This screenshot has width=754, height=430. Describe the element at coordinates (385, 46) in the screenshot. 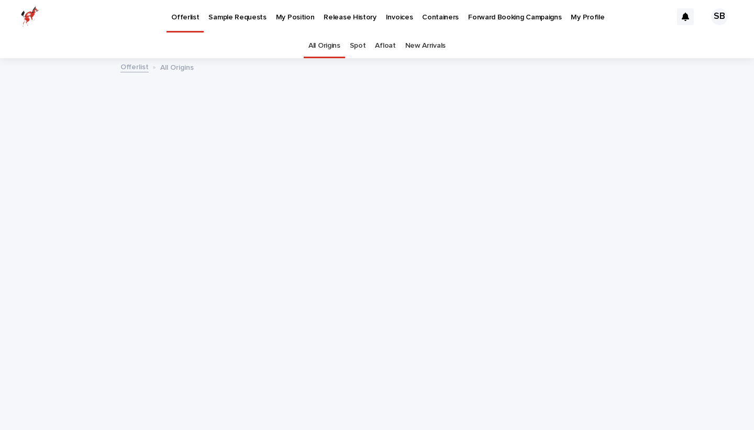

I see `a: Afloat` at that location.